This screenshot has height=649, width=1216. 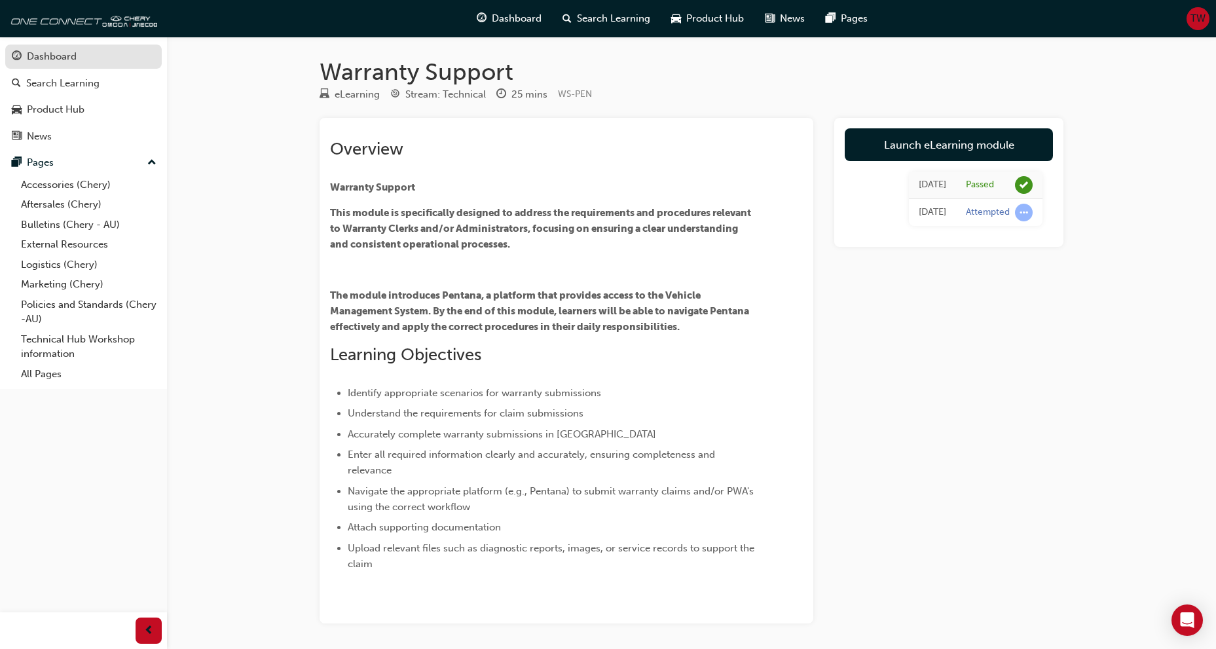 I want to click on span: News, so click(x=792, y=18).